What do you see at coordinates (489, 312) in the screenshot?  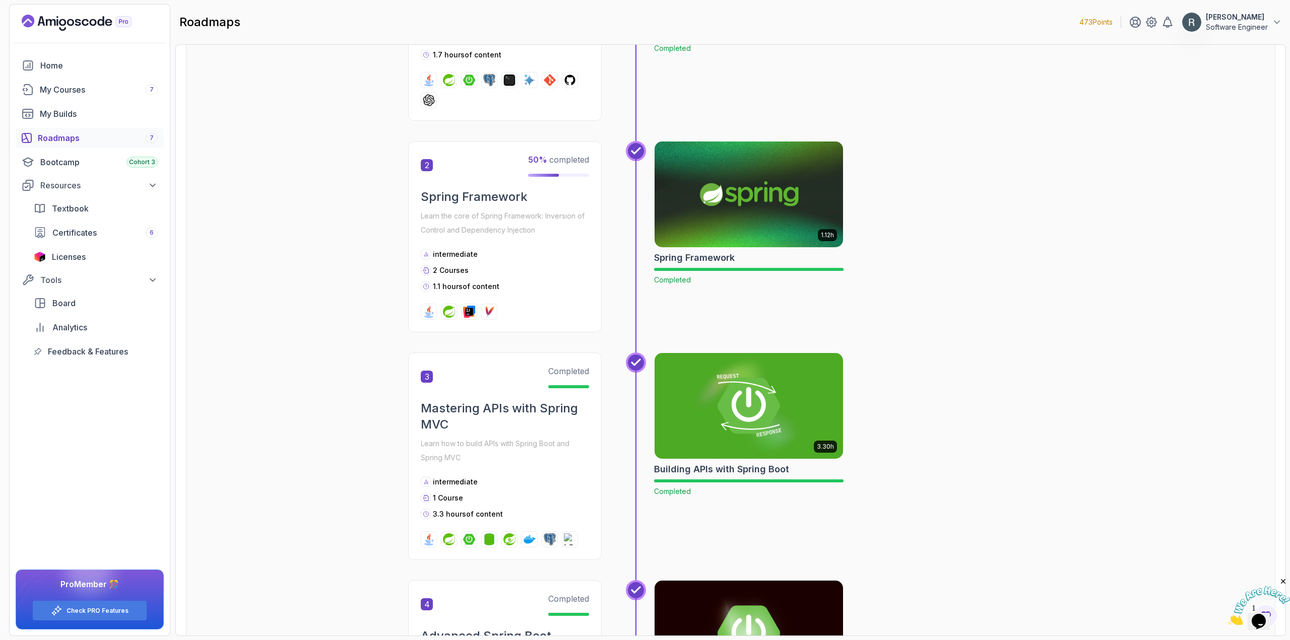 I see `img: maven logo` at bounding box center [489, 312].